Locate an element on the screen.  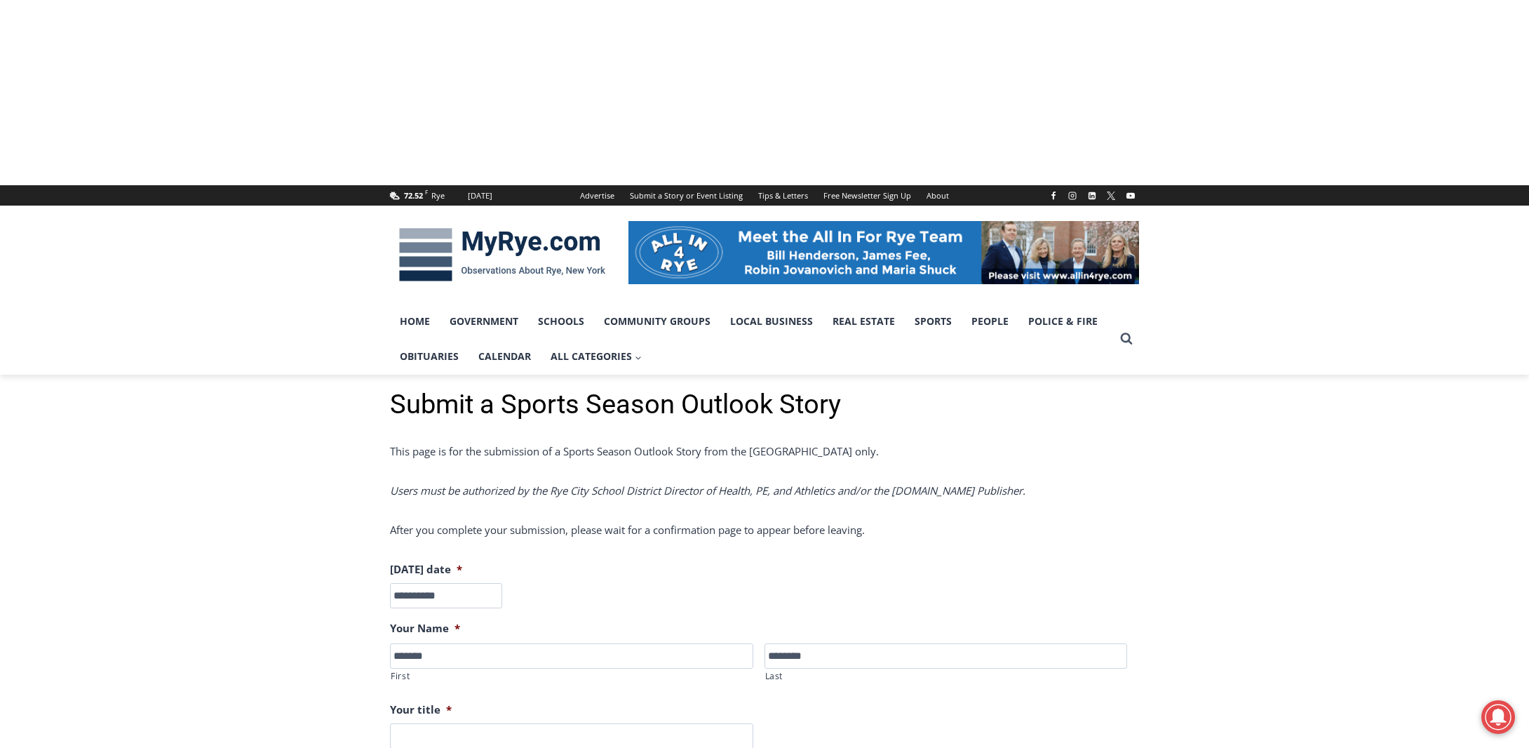
span: F is located at coordinates (426, 191).